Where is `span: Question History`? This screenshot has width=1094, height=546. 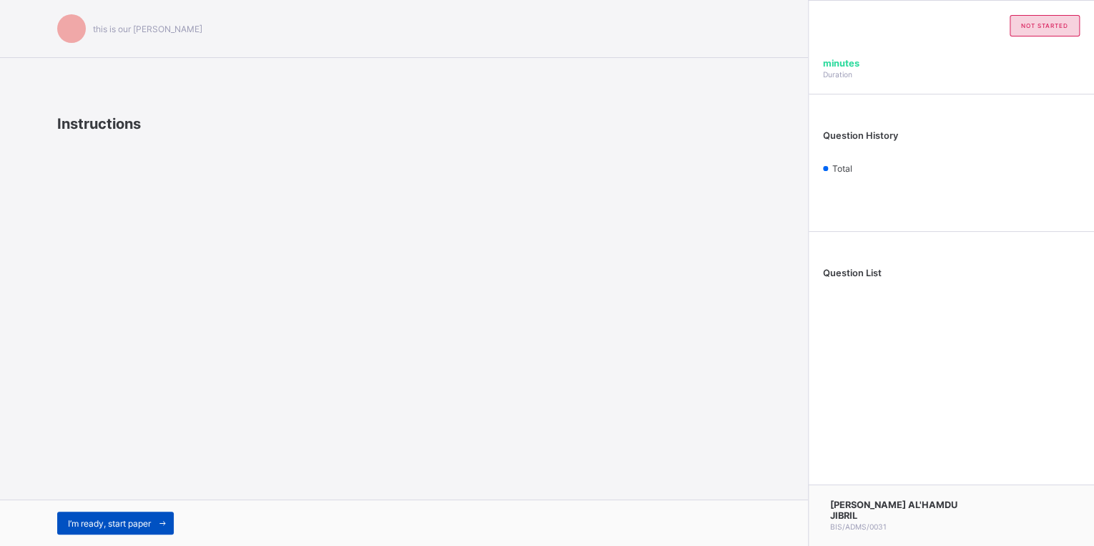
span: Question History is located at coordinates (860, 135).